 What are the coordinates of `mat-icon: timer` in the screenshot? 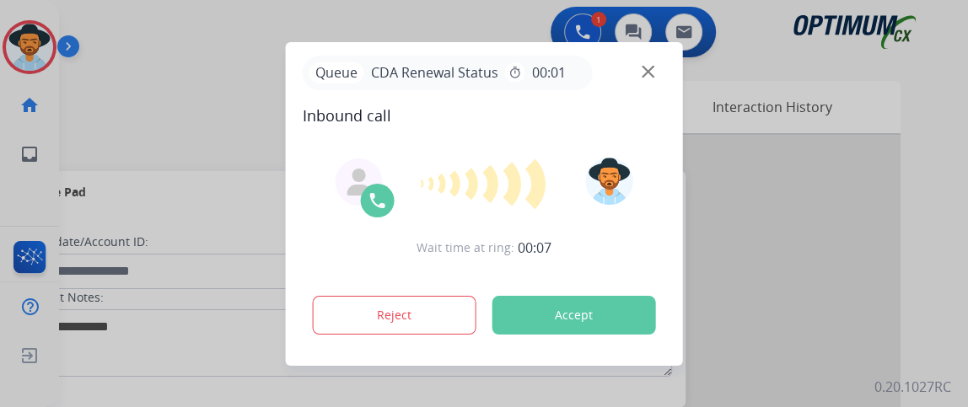 It's located at (515, 73).